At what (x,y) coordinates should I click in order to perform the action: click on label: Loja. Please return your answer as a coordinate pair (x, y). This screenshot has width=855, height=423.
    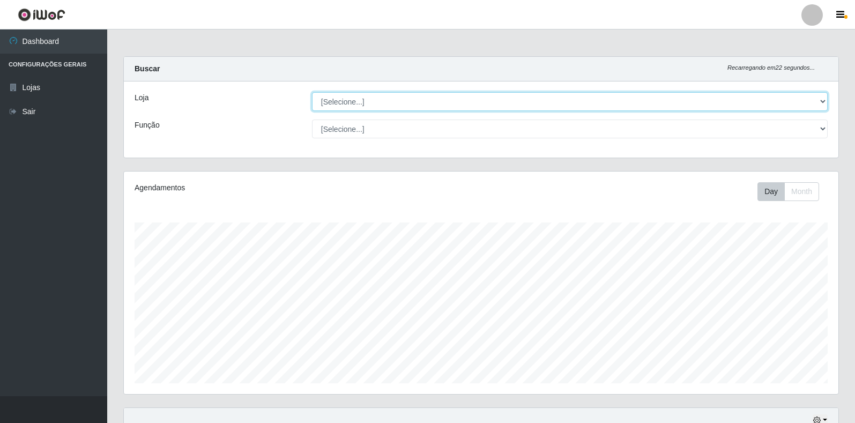
    Looking at the image, I should click on (141, 98).